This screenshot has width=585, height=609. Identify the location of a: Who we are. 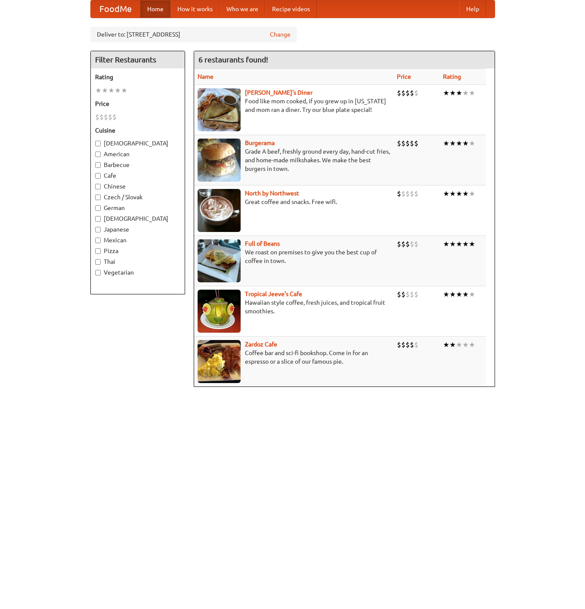
(242, 9).